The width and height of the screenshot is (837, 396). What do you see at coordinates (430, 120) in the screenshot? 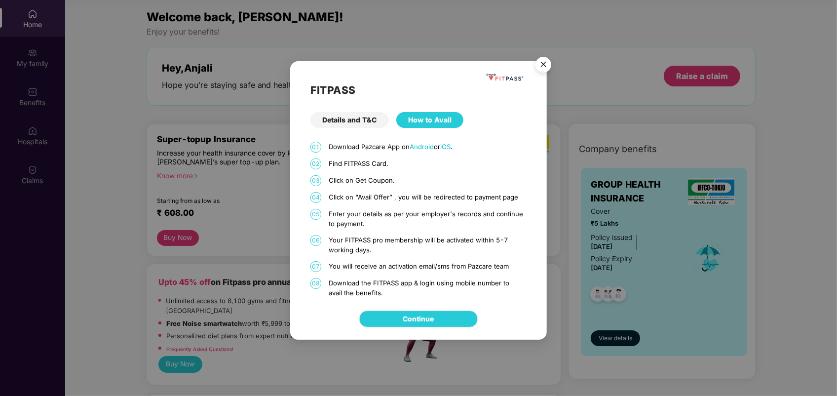
I see `div: How to Avail` at bounding box center [430, 120].